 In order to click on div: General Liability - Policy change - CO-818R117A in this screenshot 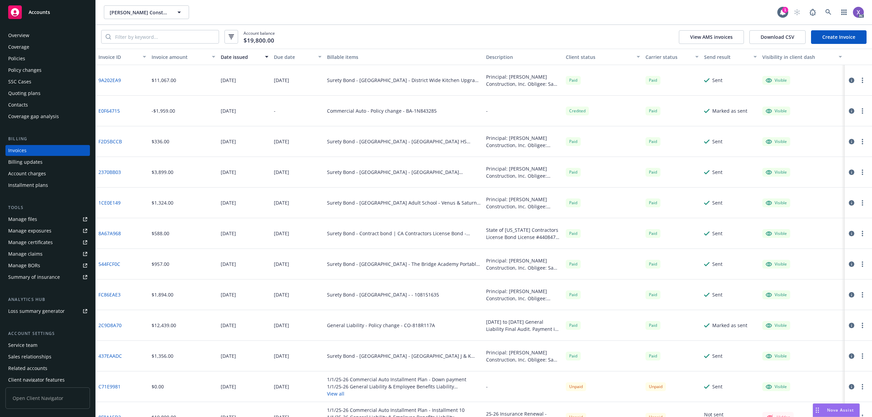, I will do `click(381, 325)`.